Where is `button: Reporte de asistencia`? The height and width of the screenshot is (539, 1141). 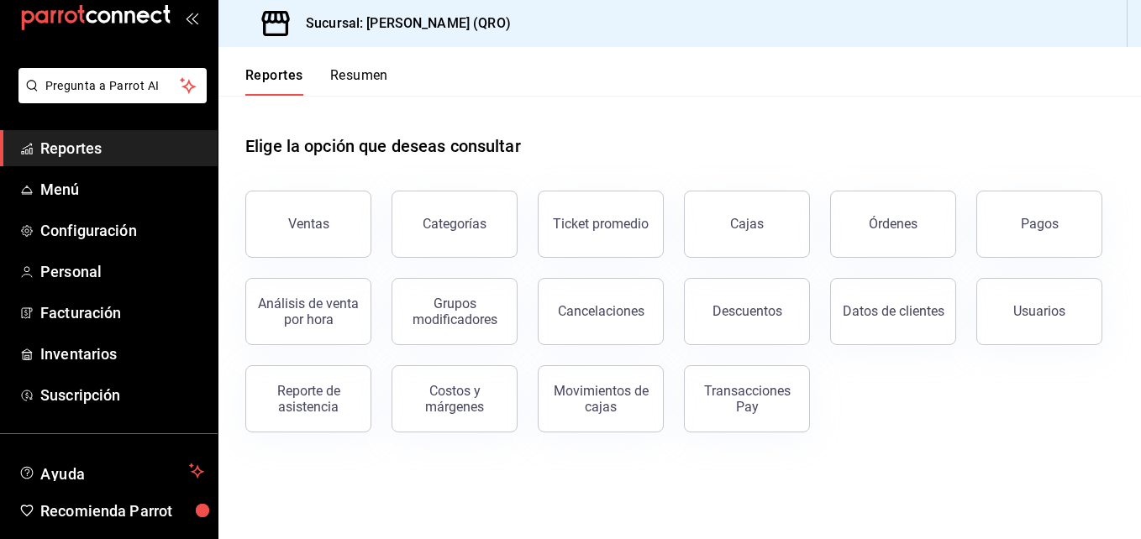 button: Reporte de asistencia is located at coordinates (308, 399).